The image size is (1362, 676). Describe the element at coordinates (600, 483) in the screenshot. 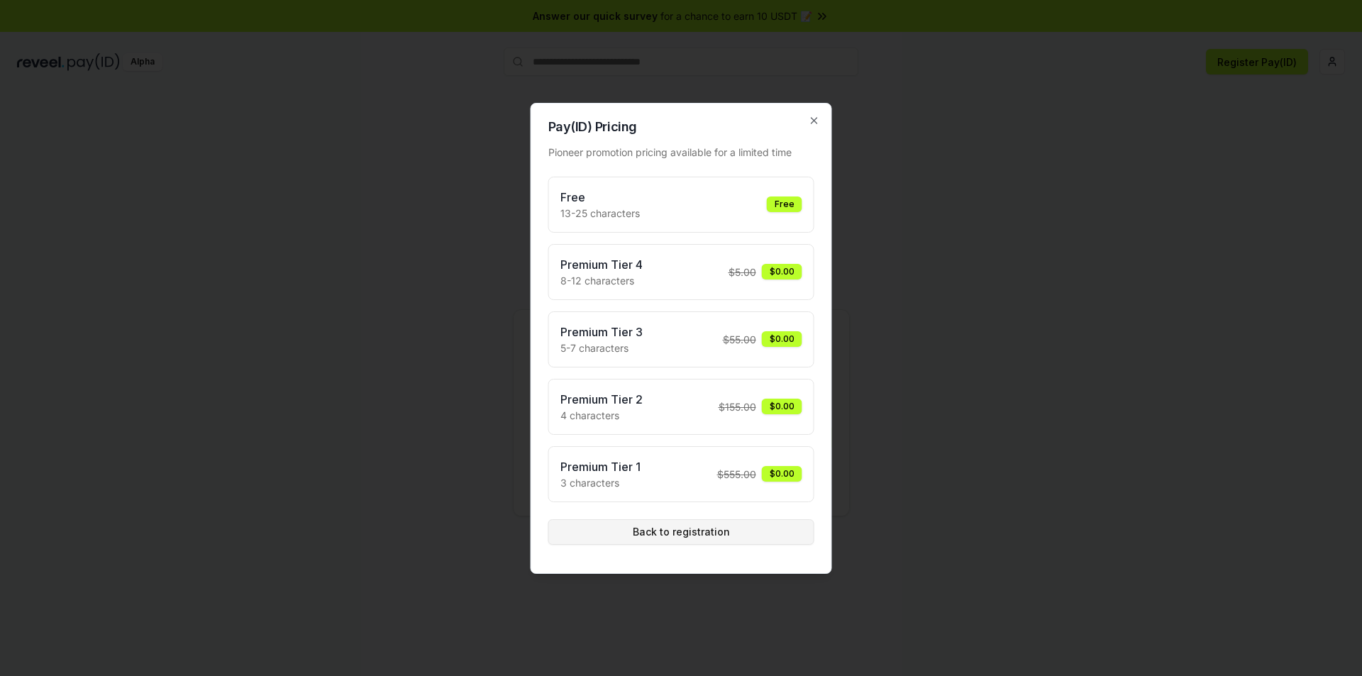

I see `p: 3 characters` at that location.